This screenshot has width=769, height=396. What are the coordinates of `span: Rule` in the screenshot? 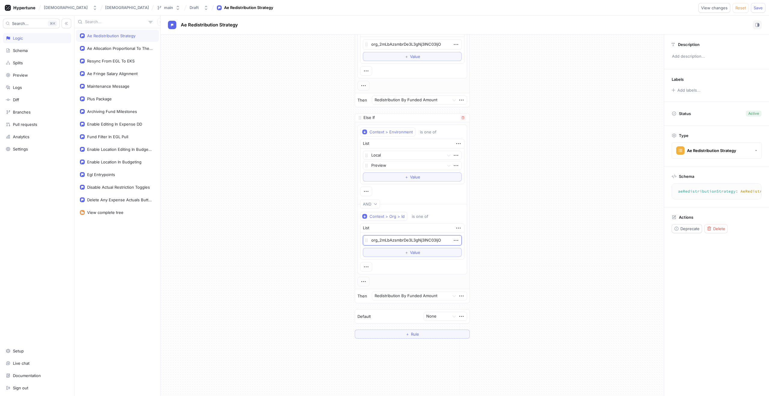 It's located at (415, 334).